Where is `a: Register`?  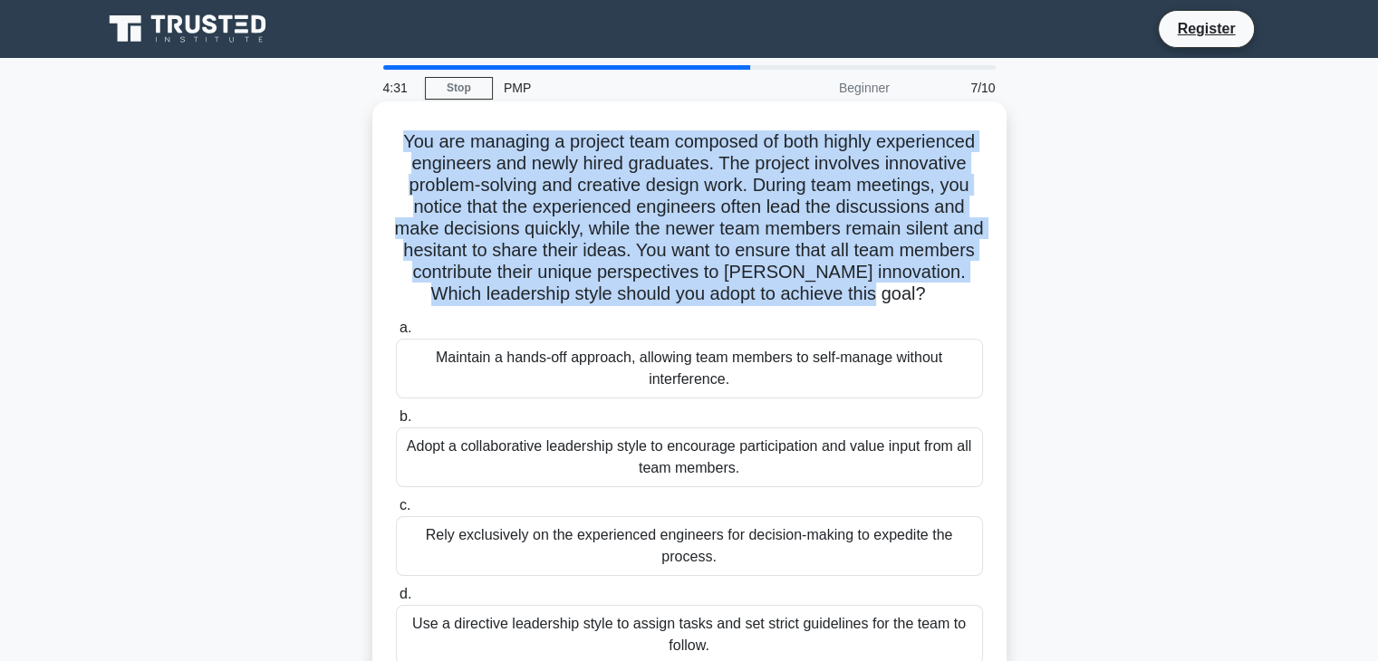 a: Register is located at coordinates (1205, 28).